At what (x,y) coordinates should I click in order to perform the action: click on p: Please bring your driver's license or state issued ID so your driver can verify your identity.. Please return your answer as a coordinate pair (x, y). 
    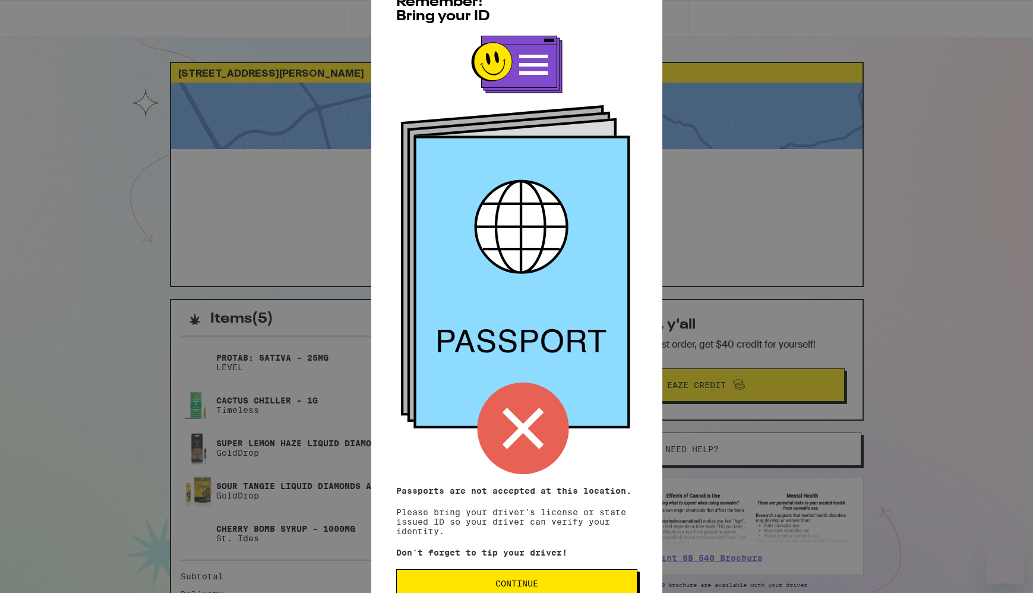
    Looking at the image, I should click on (517, 511).